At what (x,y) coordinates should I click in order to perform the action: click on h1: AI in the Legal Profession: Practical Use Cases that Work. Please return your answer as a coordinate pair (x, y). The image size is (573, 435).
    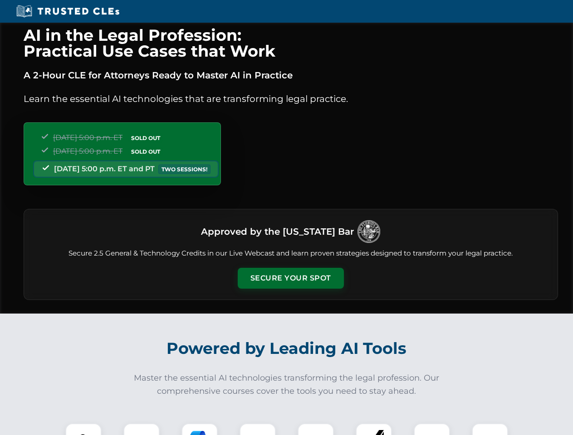
    Looking at the image, I should click on (291, 43).